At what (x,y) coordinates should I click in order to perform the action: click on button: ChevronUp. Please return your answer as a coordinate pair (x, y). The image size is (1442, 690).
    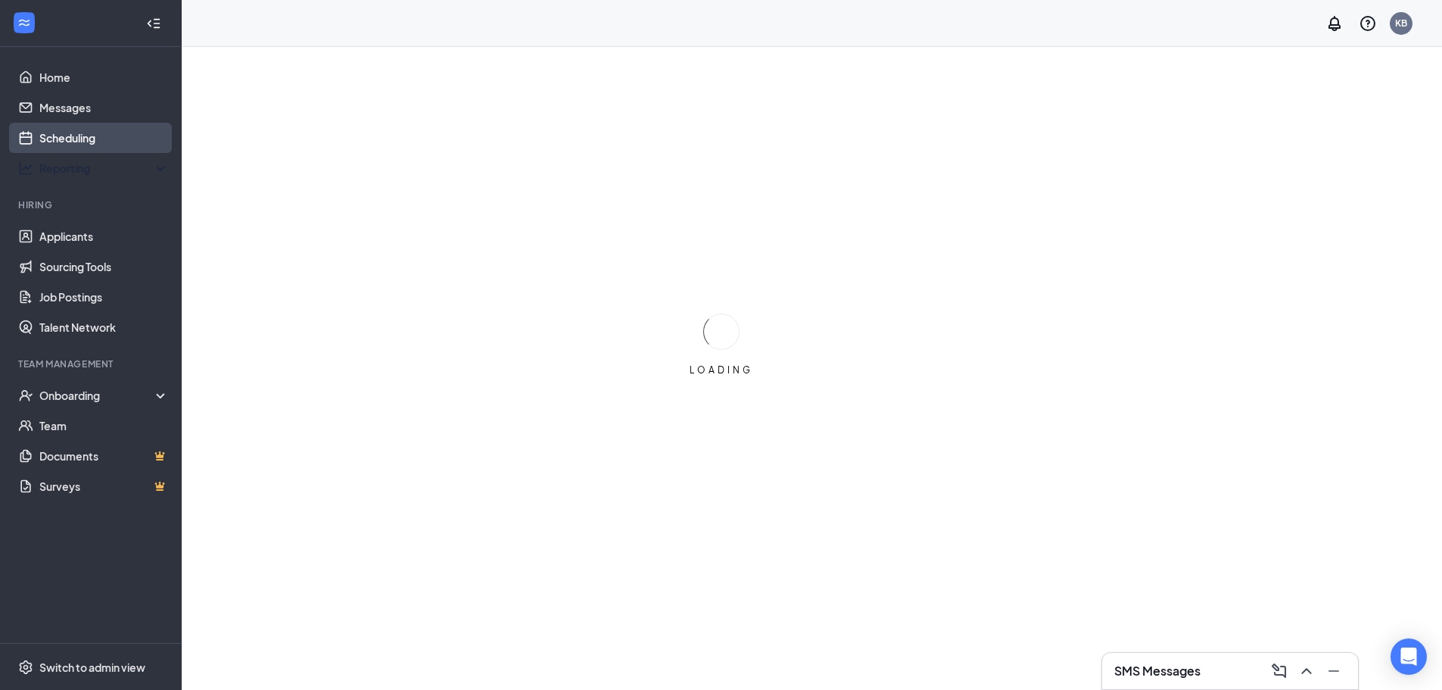
    Looking at the image, I should click on (1306, 671).